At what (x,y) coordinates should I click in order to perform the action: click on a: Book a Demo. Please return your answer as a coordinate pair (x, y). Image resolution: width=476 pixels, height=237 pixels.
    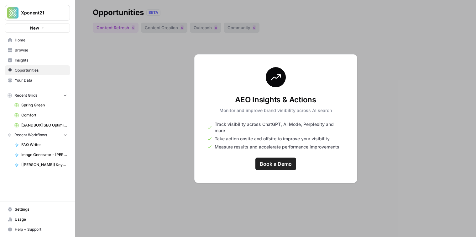
    Looking at the image, I should click on (276, 164).